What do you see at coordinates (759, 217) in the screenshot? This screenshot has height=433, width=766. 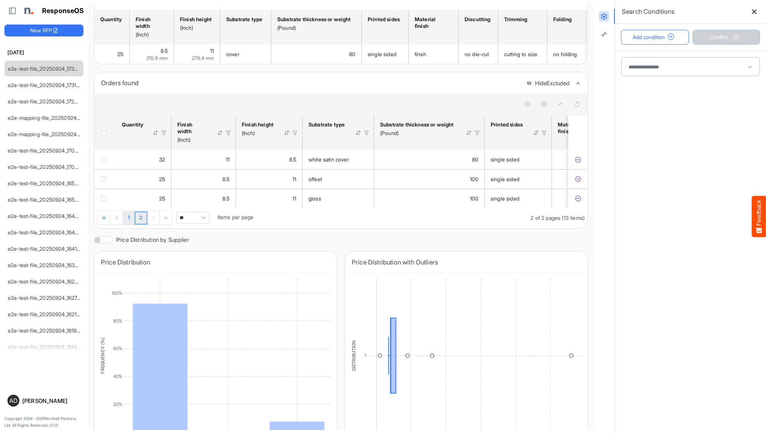 I see `button: Feedback` at bounding box center [759, 217].